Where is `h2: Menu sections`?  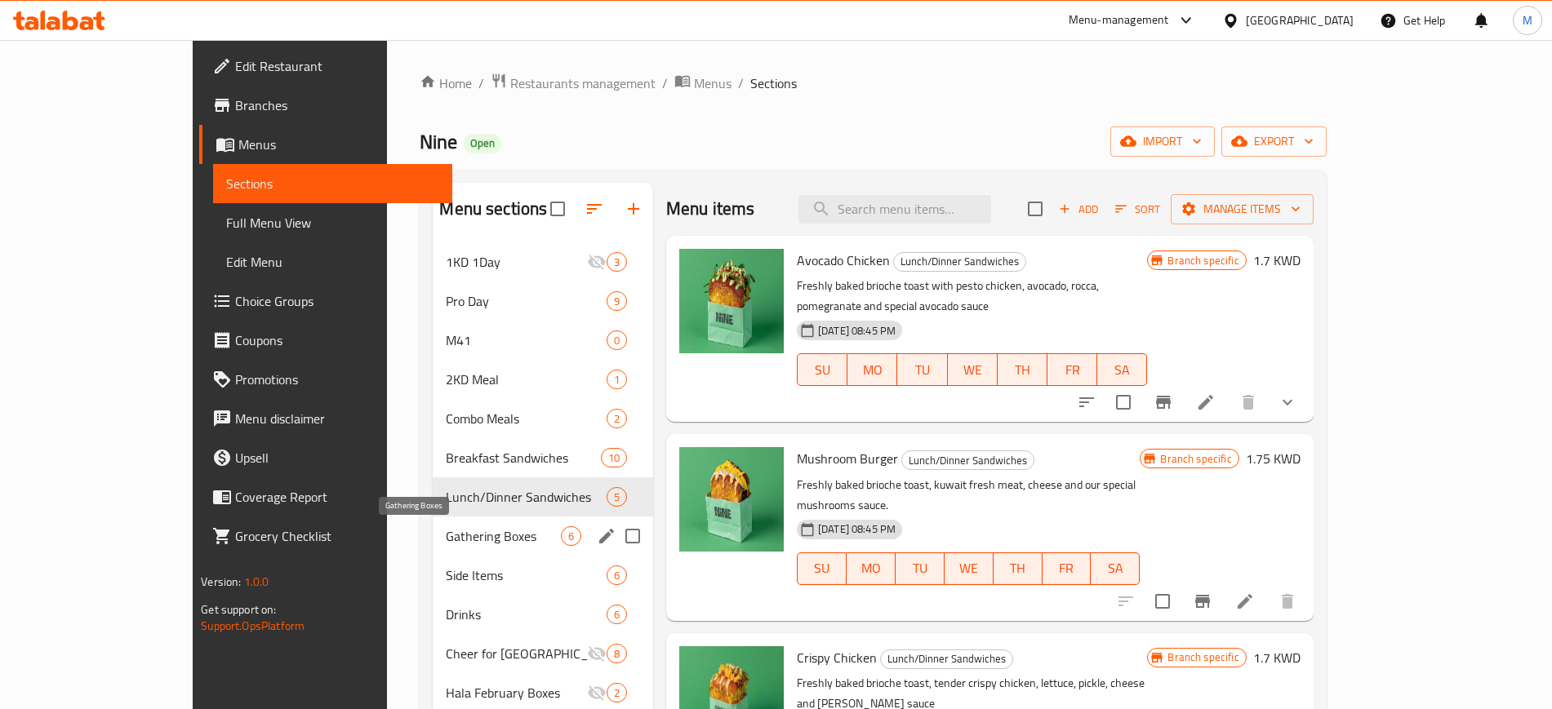 h2: Menu sections is located at coordinates (493, 209).